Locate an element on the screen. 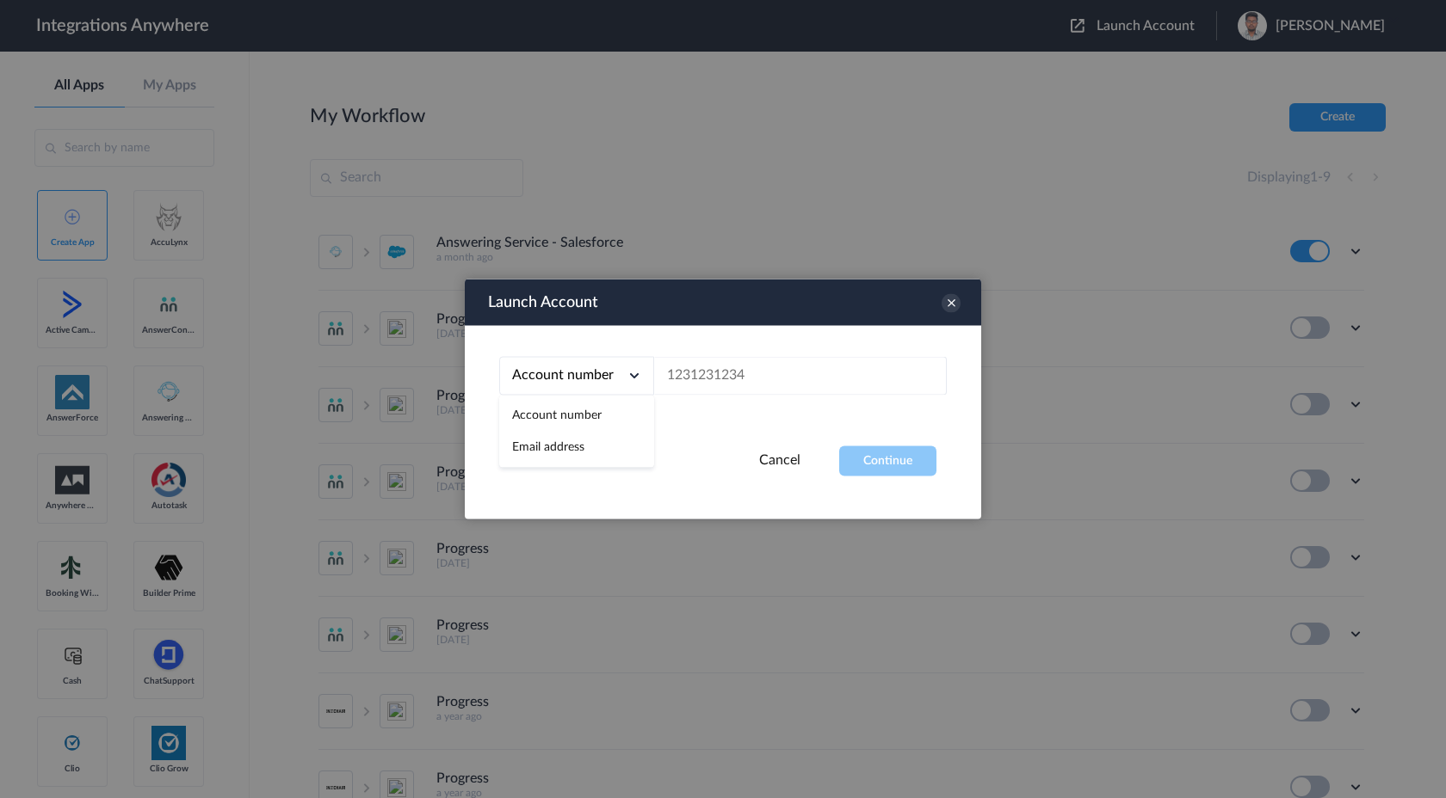 The width and height of the screenshot is (1446, 798). input: 1231231234 is located at coordinates (800, 376).